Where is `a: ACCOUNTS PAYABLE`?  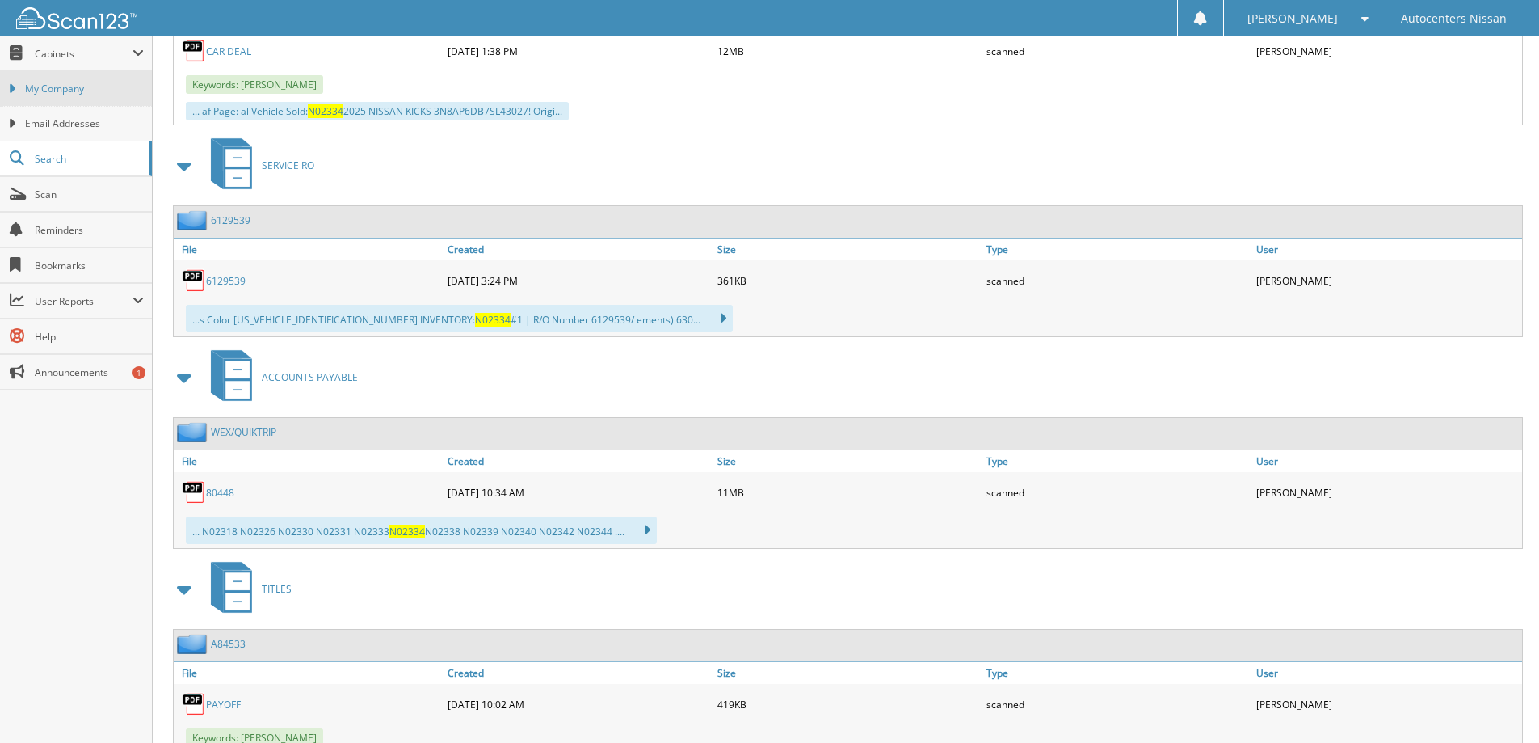 a: ACCOUNTS PAYABLE is located at coordinates (280, 377).